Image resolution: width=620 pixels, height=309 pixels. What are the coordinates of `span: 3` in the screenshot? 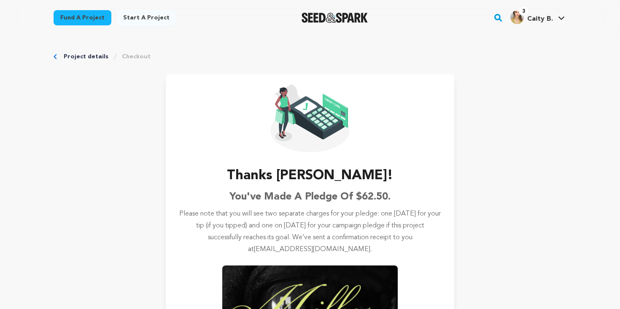 It's located at (524, 11).